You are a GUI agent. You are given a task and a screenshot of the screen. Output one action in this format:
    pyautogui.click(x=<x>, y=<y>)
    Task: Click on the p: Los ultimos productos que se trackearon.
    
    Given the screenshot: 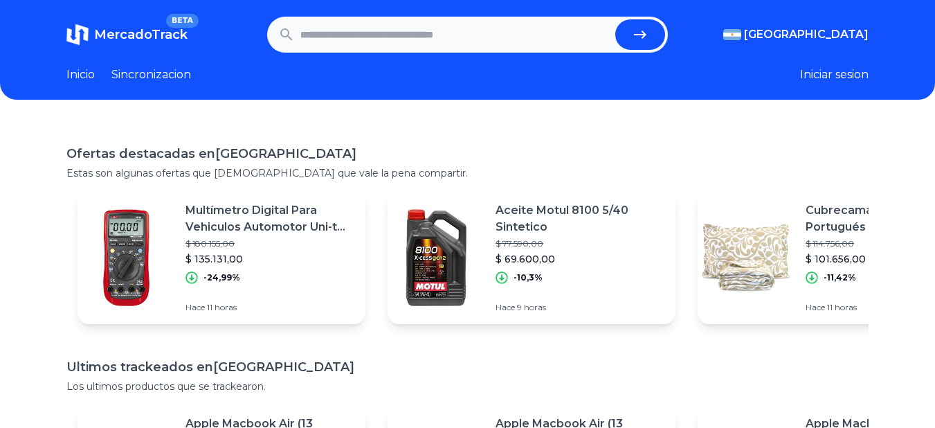 What is the action you would take?
    pyautogui.click(x=467, y=386)
    